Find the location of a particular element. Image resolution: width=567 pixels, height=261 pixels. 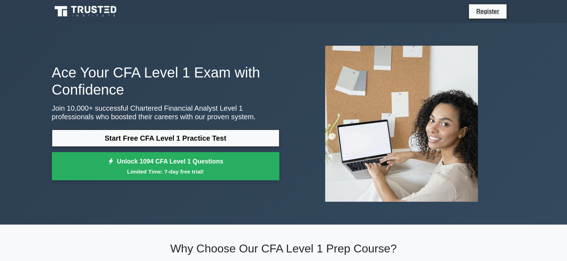

h2: Why Choose Our CFA Level 1 Prep Course? is located at coordinates (284, 249).